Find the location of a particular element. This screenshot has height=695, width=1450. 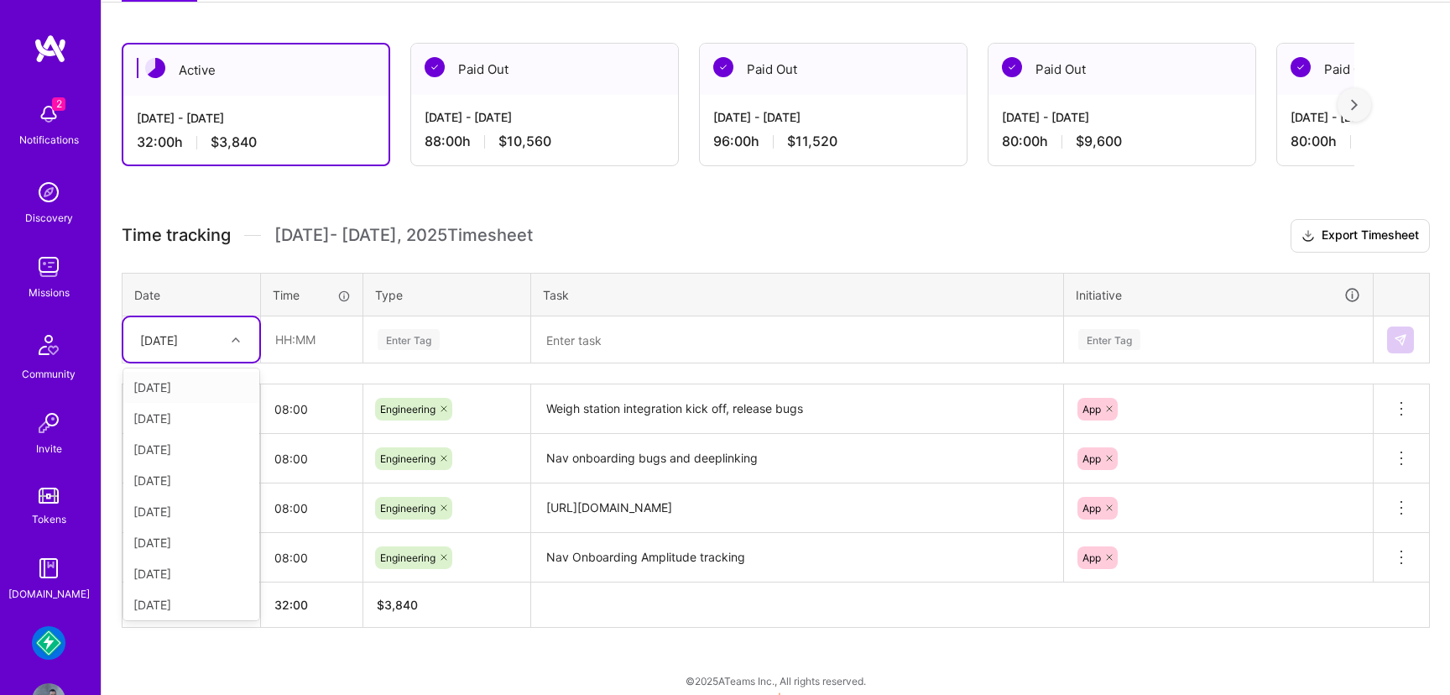

img: Mudflap: Fintech for Trucking is located at coordinates (49, 643).